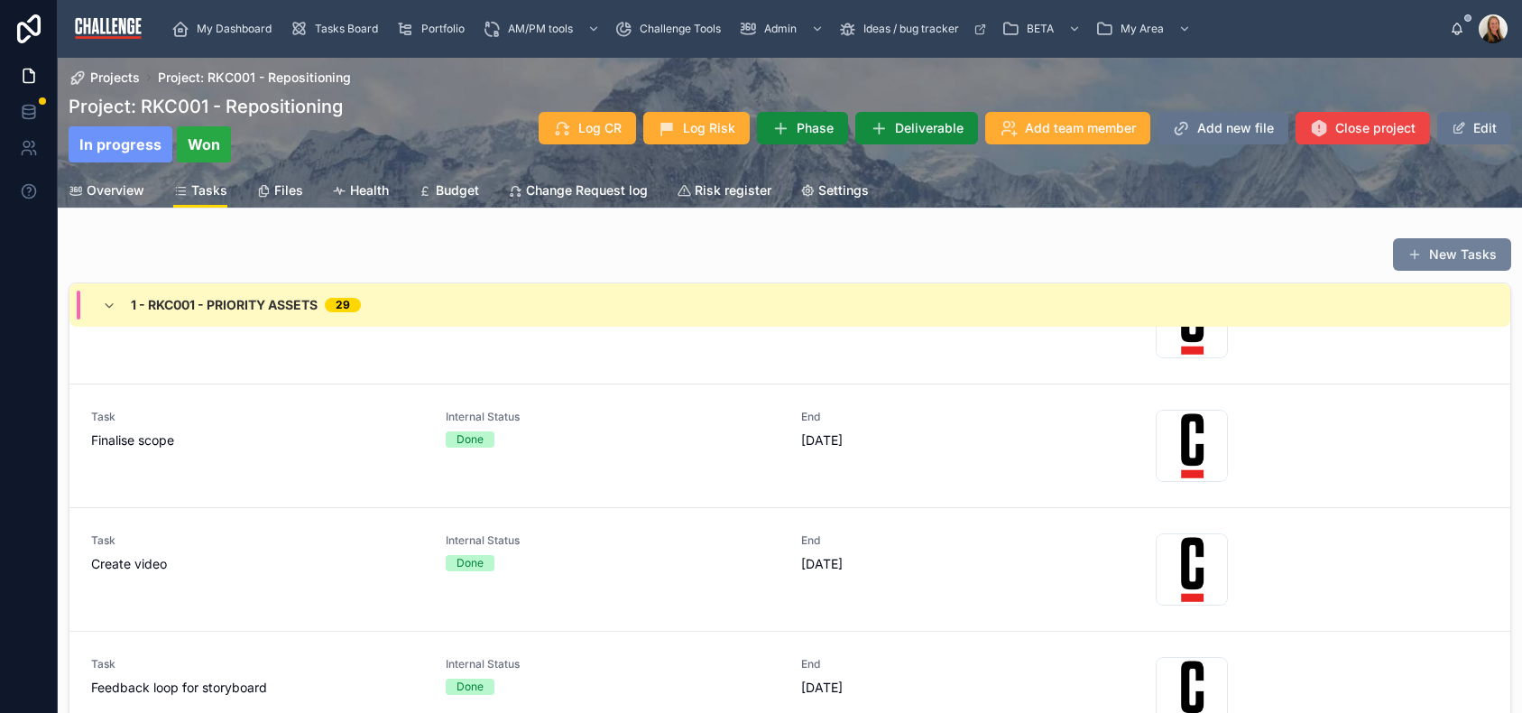  I want to click on span: AM/PM tools, so click(540, 29).